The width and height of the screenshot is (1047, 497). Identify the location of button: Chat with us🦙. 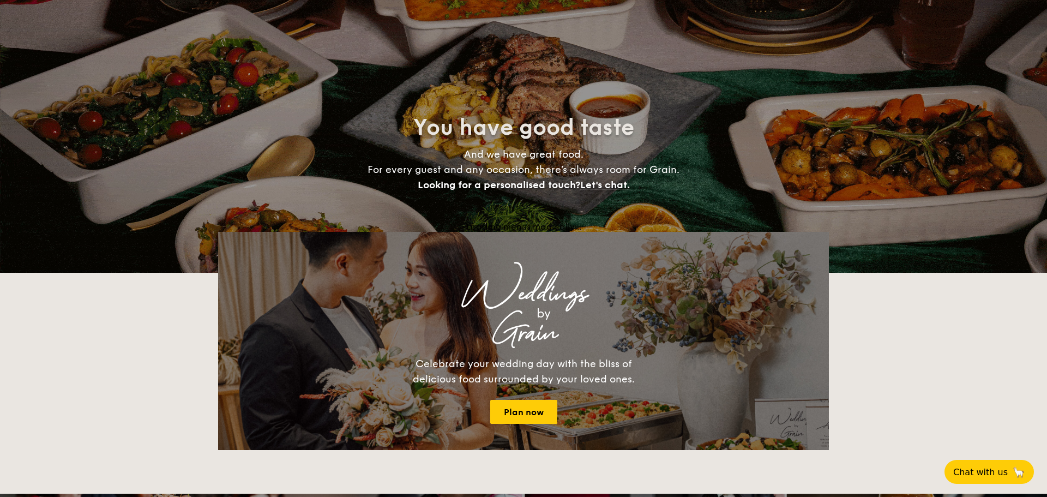
(989, 472).